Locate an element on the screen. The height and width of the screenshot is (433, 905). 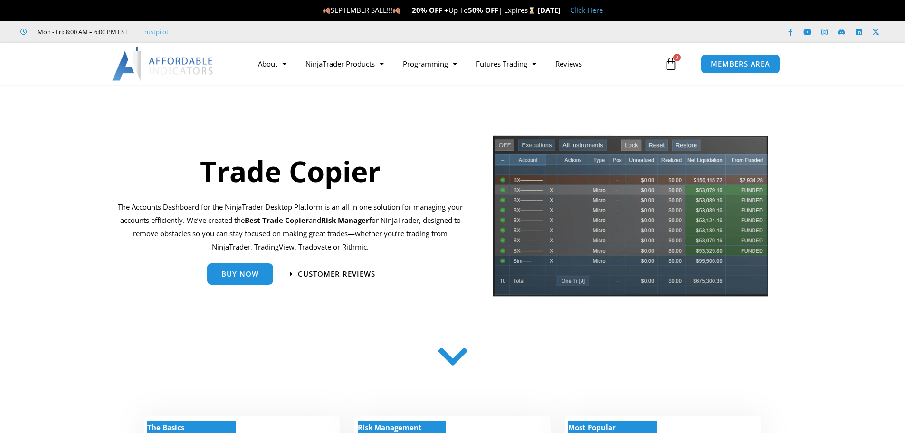
strong: Risk Management is located at coordinates (389, 427).